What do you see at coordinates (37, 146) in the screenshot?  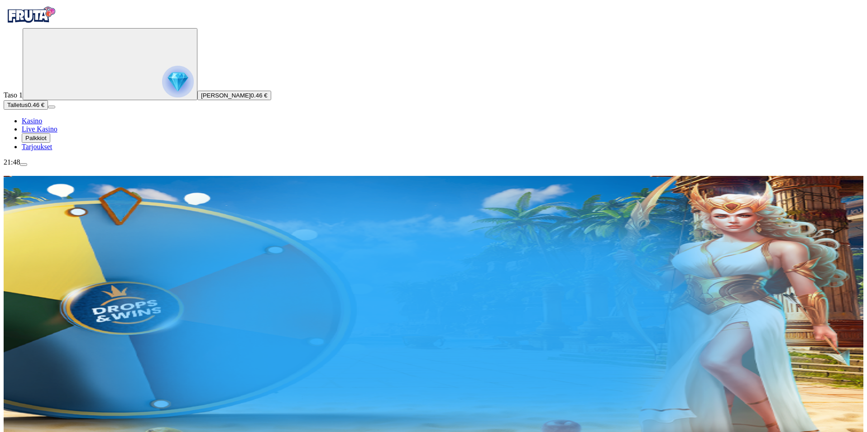 I see `span: Tarjoukset` at bounding box center [37, 146].